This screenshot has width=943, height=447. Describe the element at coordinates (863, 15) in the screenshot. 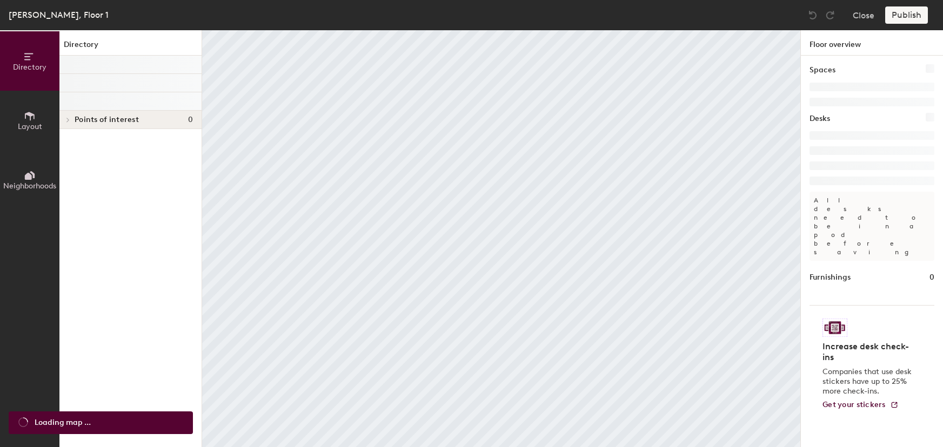

I see `button: Close` at that location.